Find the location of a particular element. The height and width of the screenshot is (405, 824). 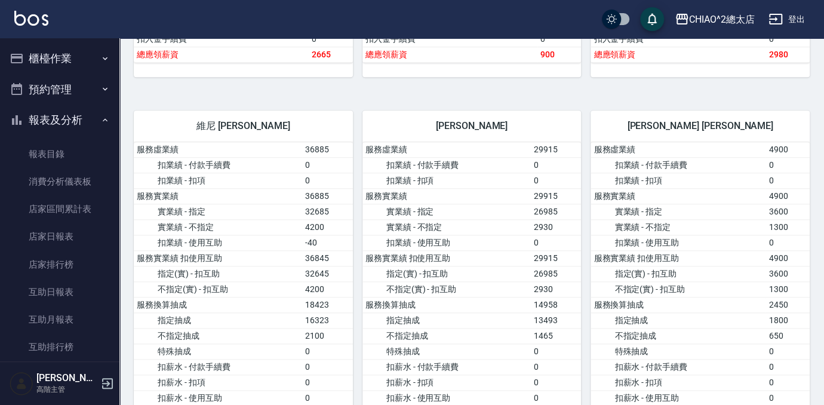

a: 互助點數明細 is located at coordinates (60, 375).